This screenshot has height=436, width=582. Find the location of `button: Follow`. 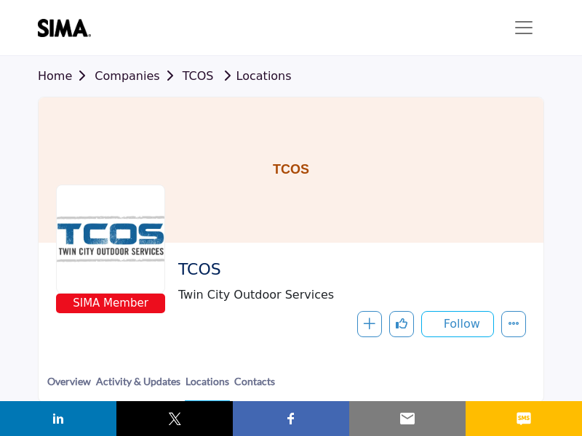

button: Follow is located at coordinates (457, 324).